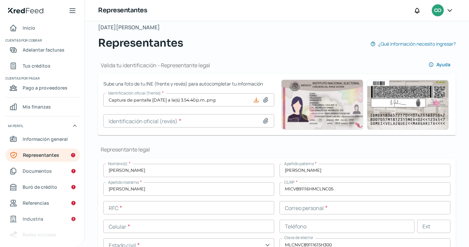 Image resolution: width=469 pixels, height=247 pixels. I want to click on span: Cuentas por cobrar, so click(42, 40).